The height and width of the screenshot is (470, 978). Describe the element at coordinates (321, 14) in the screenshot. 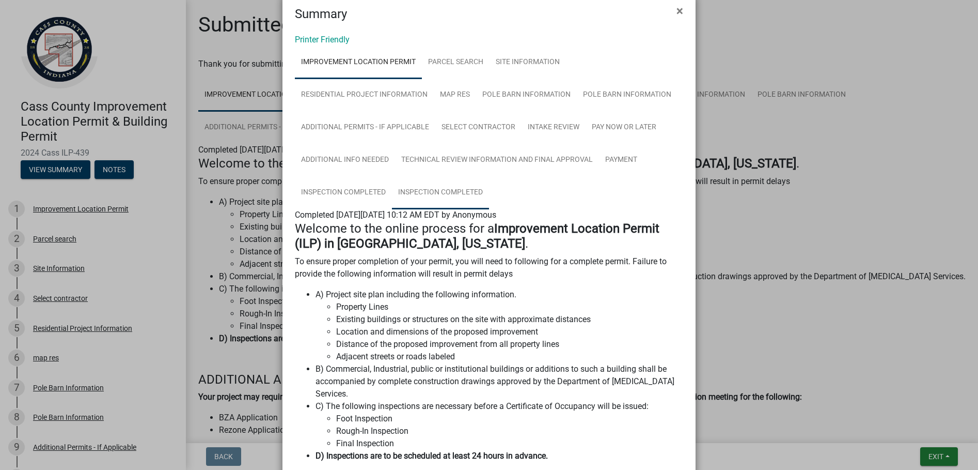

I see `h4: Summary` at that location.